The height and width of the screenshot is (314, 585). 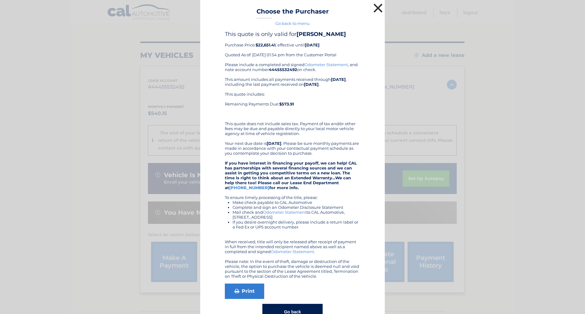 What do you see at coordinates (296, 202) in the screenshot?
I see `li: Make check payable to CAL Automotive` at bounding box center [296, 202].